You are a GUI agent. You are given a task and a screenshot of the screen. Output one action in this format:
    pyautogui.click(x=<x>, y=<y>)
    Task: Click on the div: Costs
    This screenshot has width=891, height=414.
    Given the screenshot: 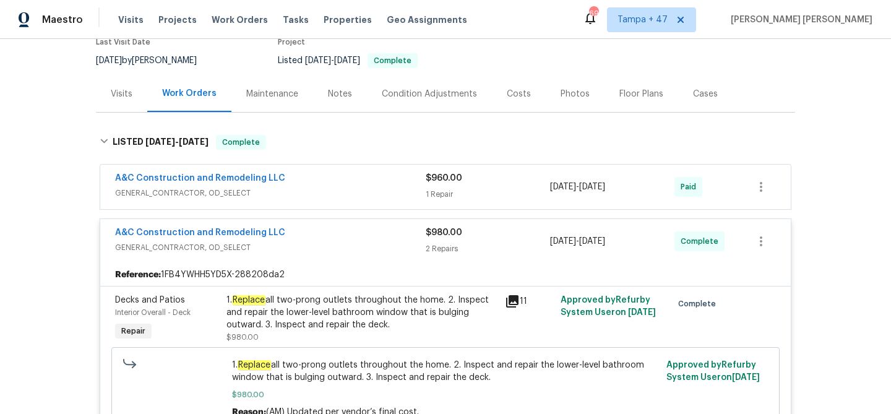 What is the action you would take?
    pyautogui.click(x=518, y=94)
    